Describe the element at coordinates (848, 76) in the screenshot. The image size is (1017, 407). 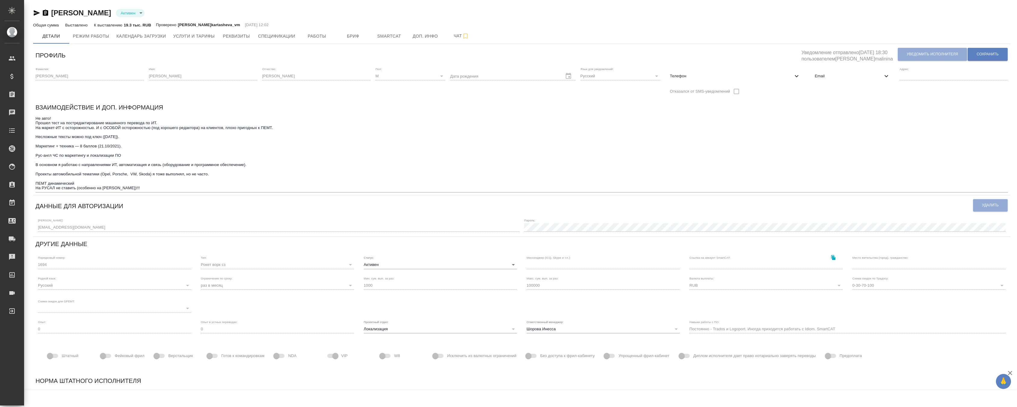
I see `span: Email` at that location.